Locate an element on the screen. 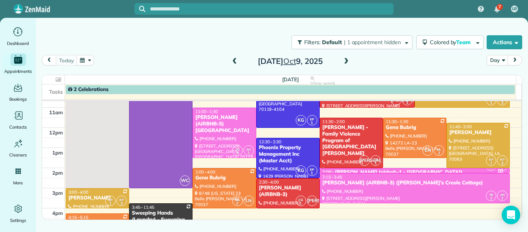  a: Dashboard is located at coordinates (18, 36).